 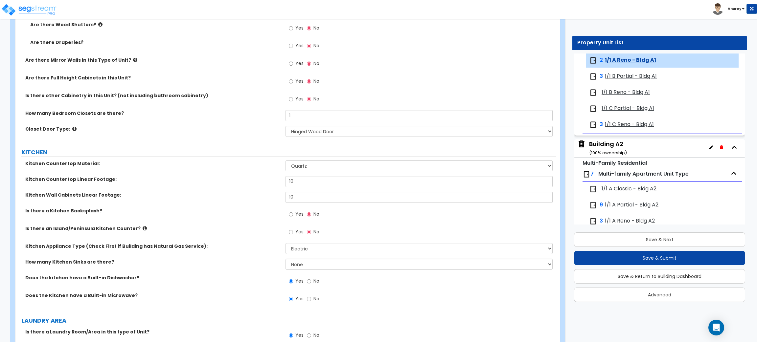 I want to click on span: 1/1 C Partial - Bldg A1, so click(x=628, y=108).